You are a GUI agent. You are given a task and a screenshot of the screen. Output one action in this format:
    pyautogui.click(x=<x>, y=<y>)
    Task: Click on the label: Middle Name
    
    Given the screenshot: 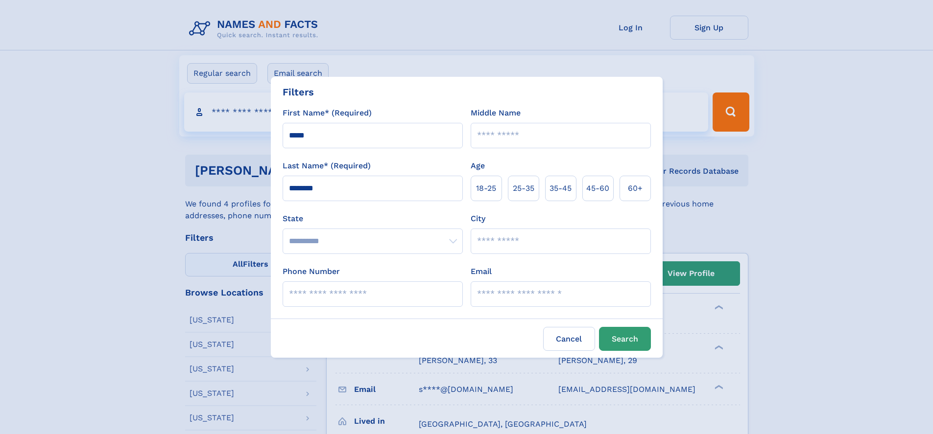 What is the action you would take?
    pyautogui.click(x=495, y=113)
    